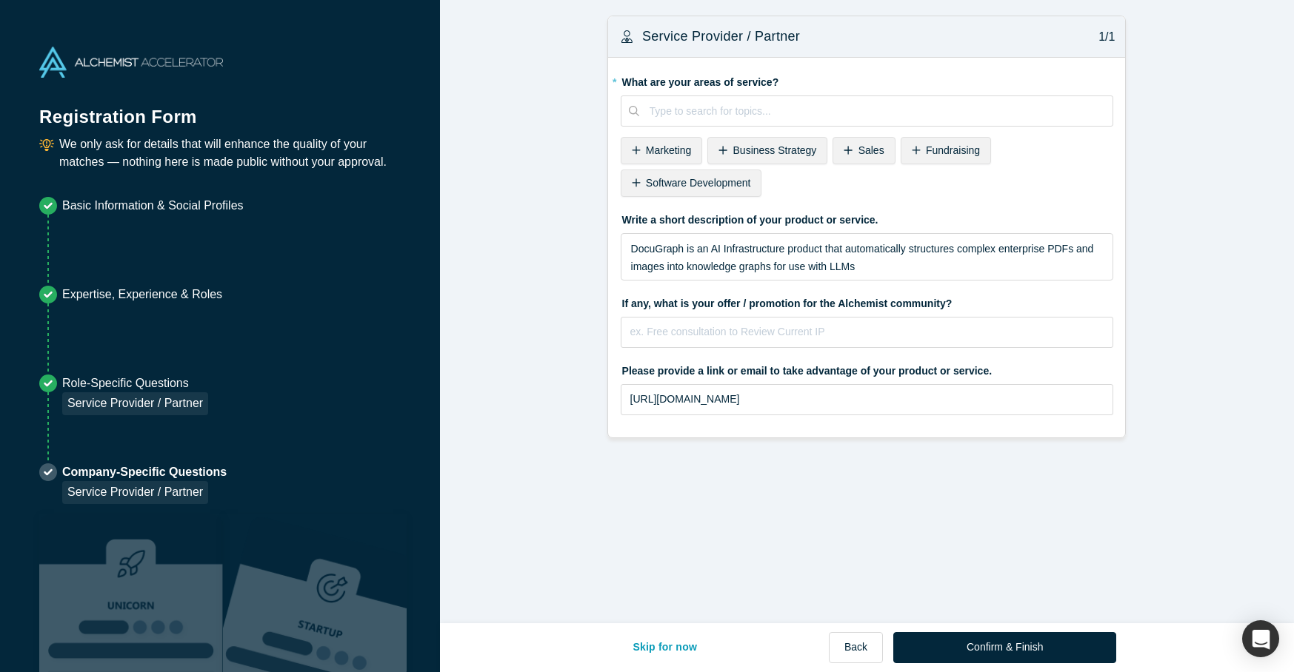  Describe the element at coordinates (867, 258) in the screenshot. I see `div: rdw-editor` at that location.